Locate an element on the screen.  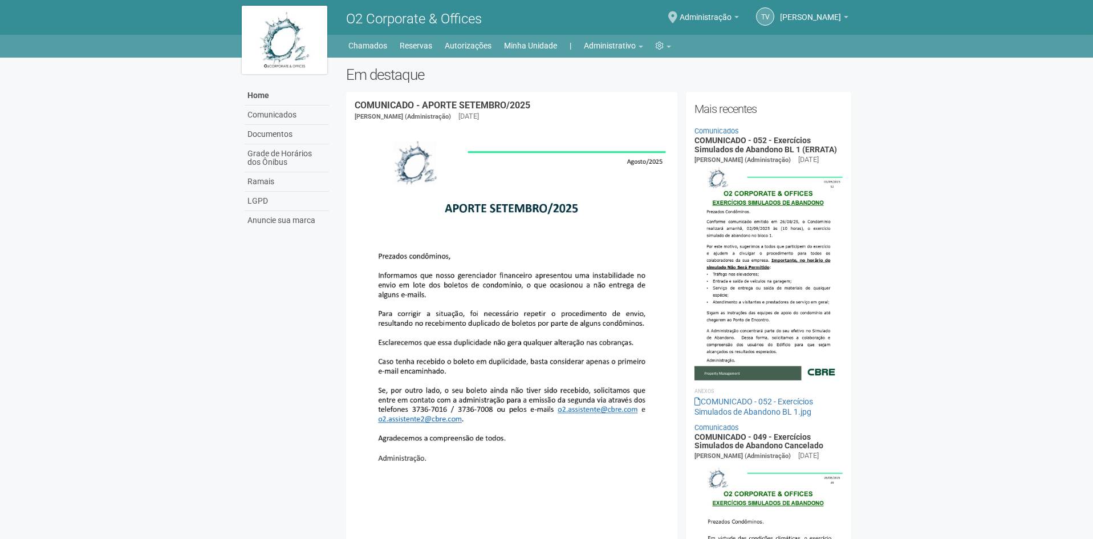
a: Anuncie sua marca is located at coordinates (287, 220).